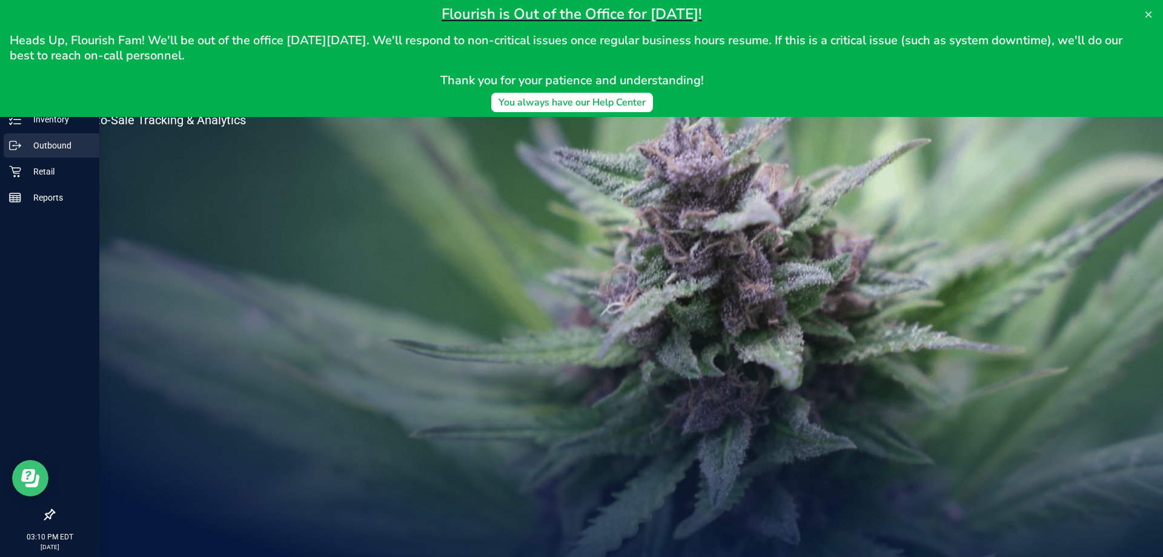 This screenshot has width=1163, height=557. I want to click on inline-svg: Reports, so click(15, 198).